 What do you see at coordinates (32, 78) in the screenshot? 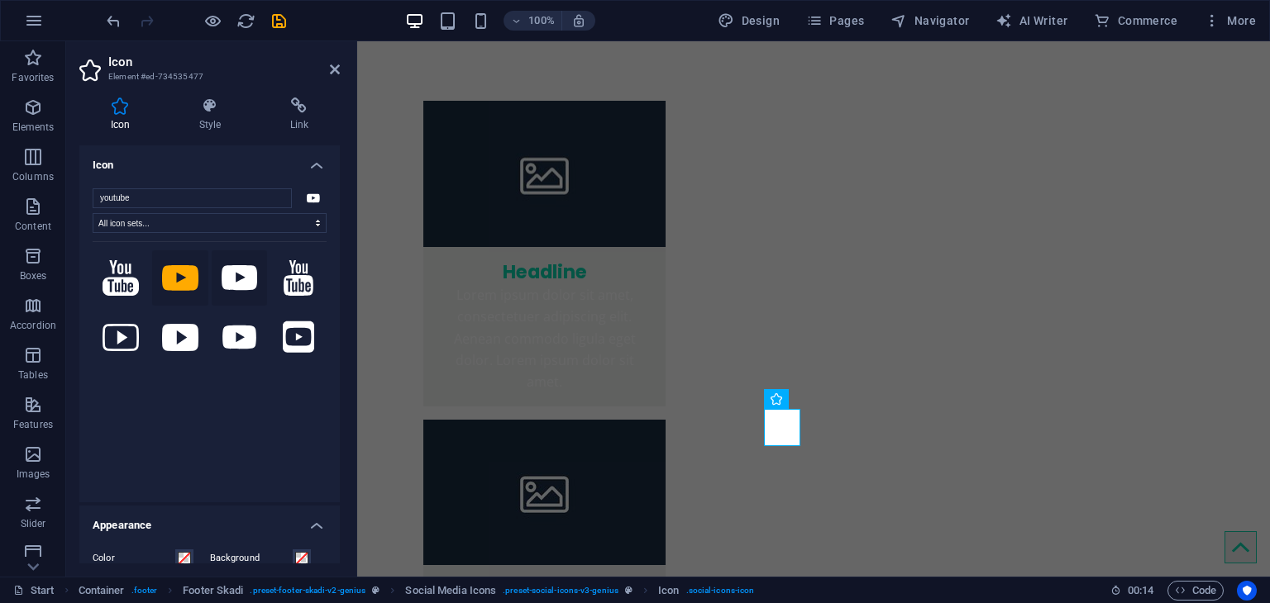
I see `p: Favorites` at bounding box center [32, 78].